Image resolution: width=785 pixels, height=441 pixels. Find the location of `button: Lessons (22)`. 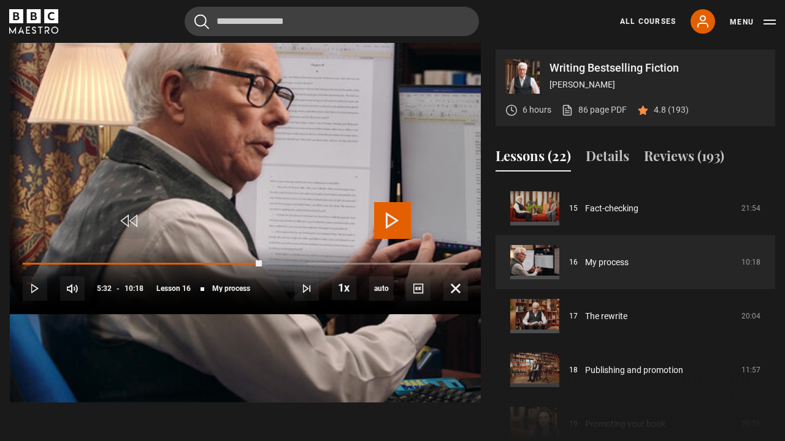

button: Lessons (22) is located at coordinates (533, 159).